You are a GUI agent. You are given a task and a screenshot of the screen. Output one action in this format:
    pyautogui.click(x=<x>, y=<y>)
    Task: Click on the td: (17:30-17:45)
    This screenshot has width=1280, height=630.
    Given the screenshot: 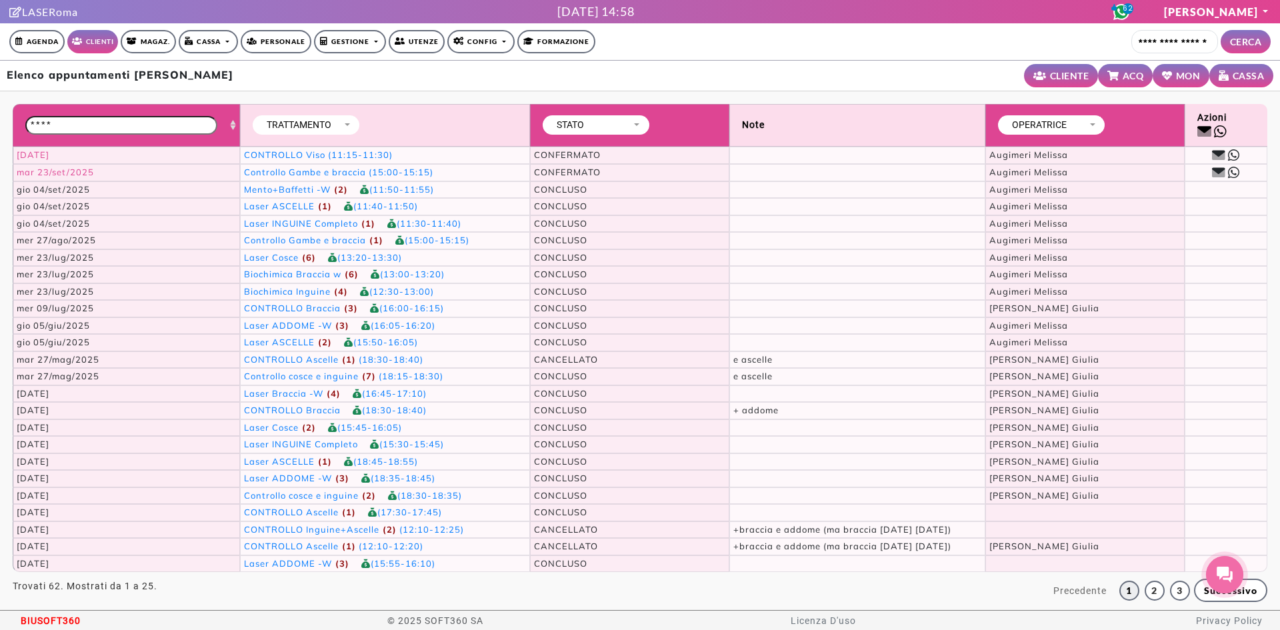 What is the action you would take?
    pyautogui.click(x=385, y=513)
    